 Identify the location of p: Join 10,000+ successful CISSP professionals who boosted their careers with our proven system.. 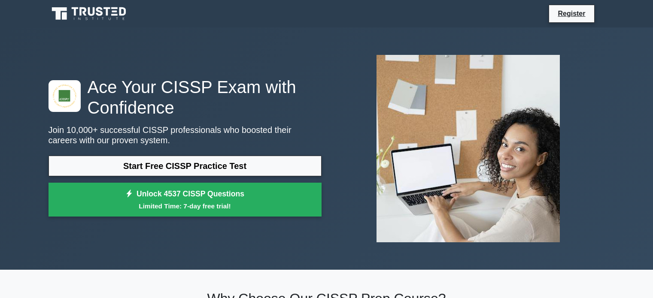
(185, 135).